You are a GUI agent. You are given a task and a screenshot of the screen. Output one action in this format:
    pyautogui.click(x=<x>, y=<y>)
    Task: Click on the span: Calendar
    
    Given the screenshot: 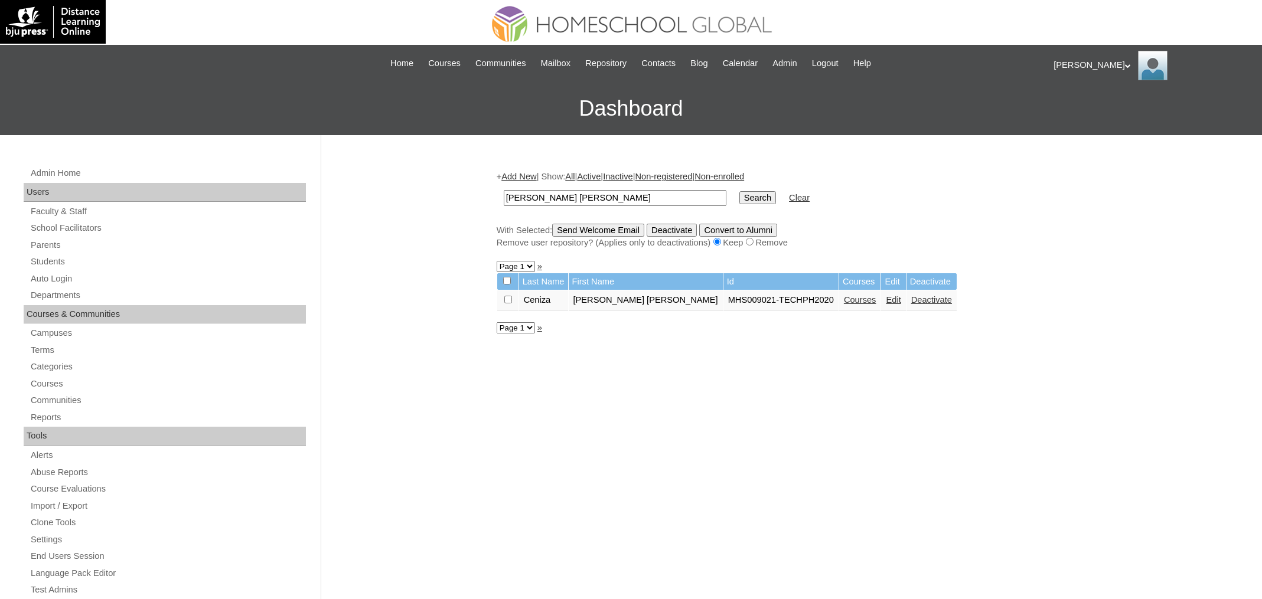 What is the action you would take?
    pyautogui.click(x=740, y=63)
    